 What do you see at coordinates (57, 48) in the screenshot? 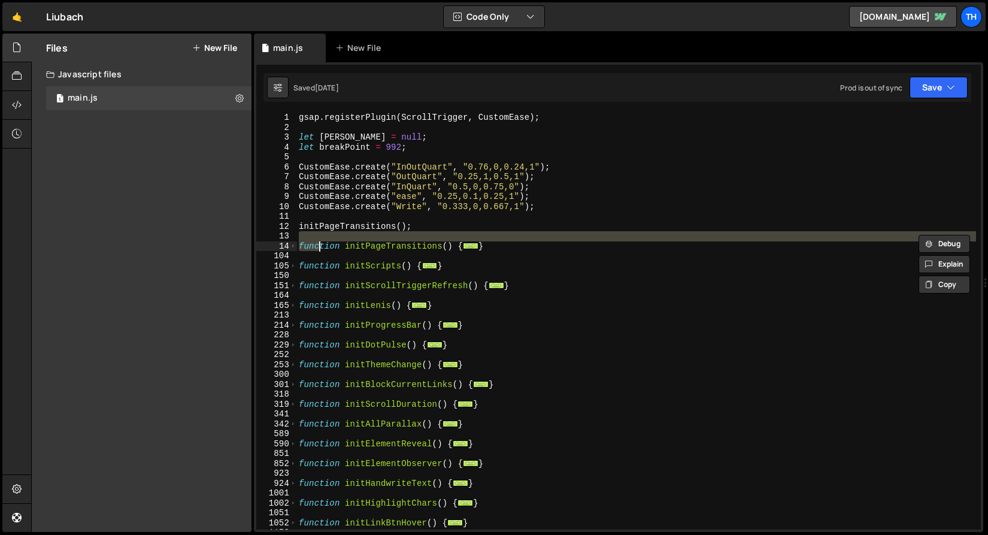
I see `h2: Files` at bounding box center [57, 48].